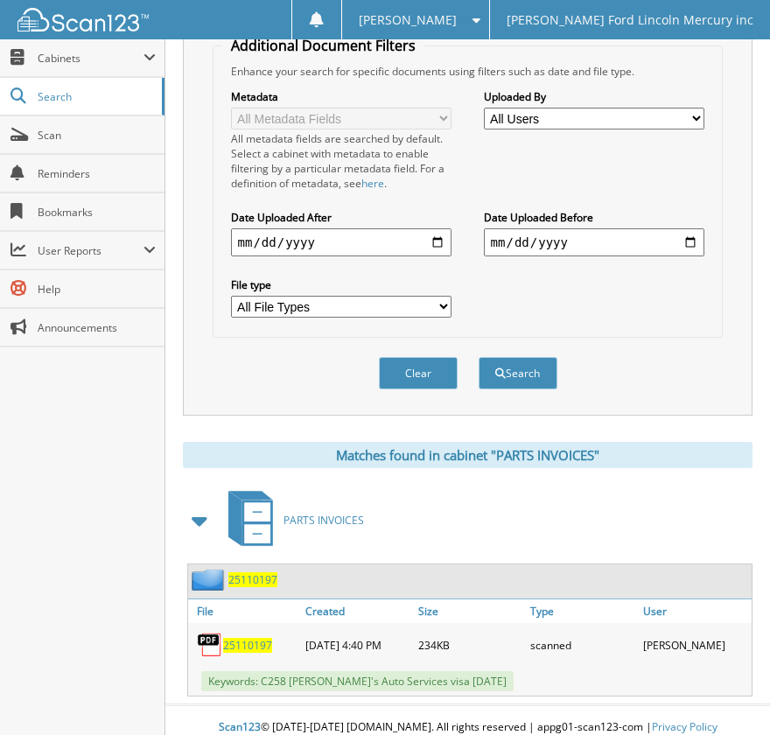 Image resolution: width=770 pixels, height=735 pixels. Describe the element at coordinates (90, 250) in the screenshot. I see `span: User Reports` at that location.